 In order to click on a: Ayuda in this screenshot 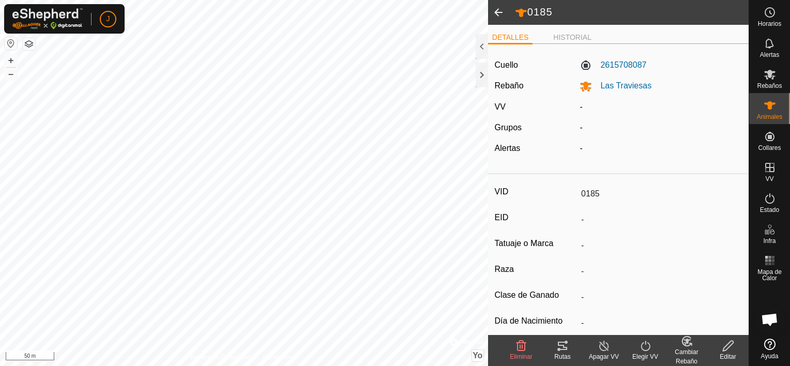, I will do `click(770, 349)`.